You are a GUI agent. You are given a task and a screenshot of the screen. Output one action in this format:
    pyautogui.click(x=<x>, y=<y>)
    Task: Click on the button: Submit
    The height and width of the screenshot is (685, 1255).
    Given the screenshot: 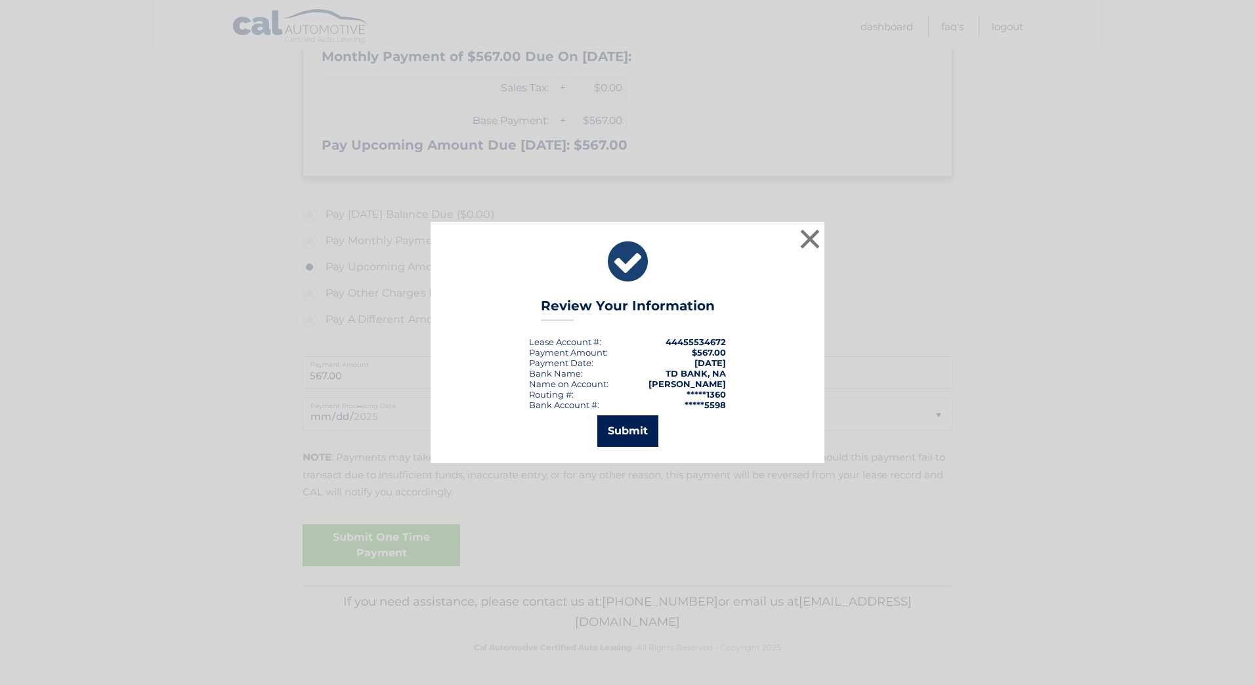 What is the action you would take?
    pyautogui.click(x=628, y=431)
    